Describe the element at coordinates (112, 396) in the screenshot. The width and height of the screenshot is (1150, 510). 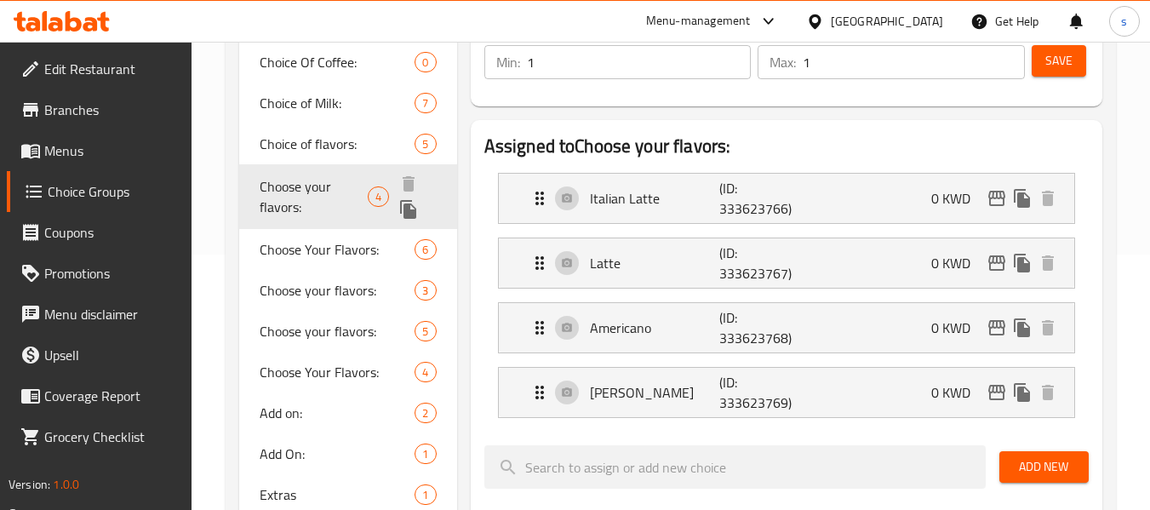
I see `span: Coverage Report` at that location.